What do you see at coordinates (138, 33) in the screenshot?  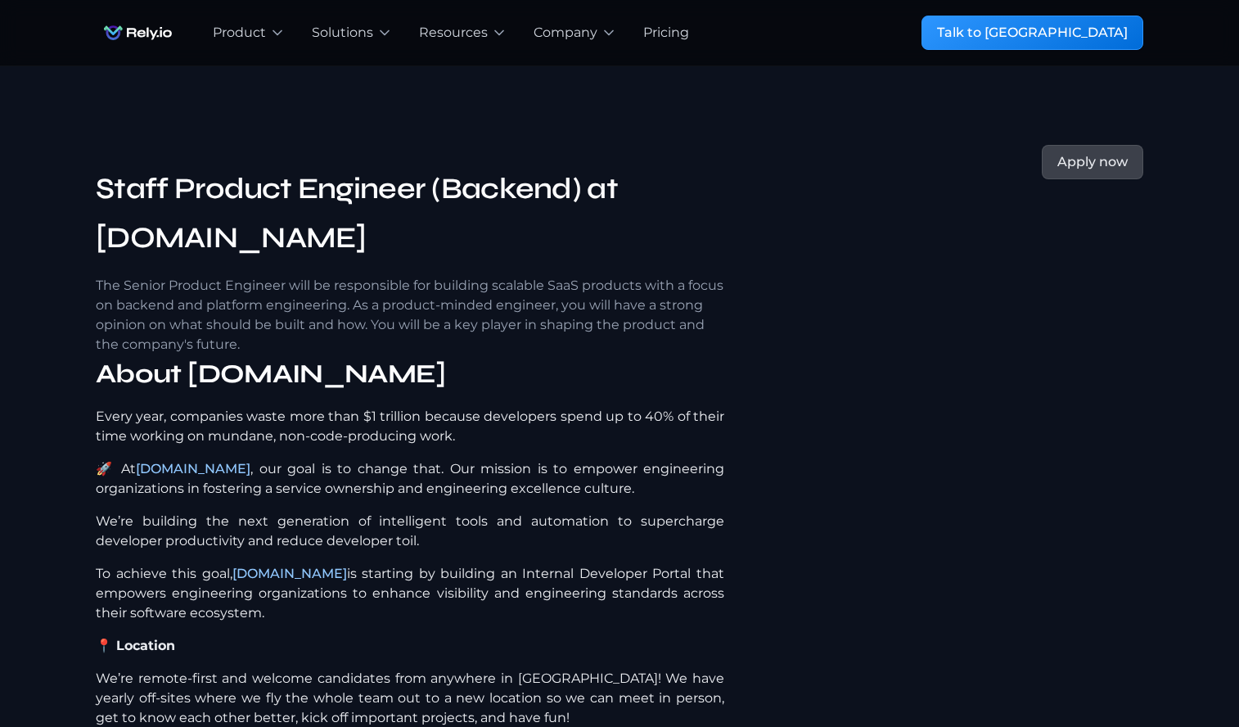 I see `a: home` at bounding box center [138, 33].